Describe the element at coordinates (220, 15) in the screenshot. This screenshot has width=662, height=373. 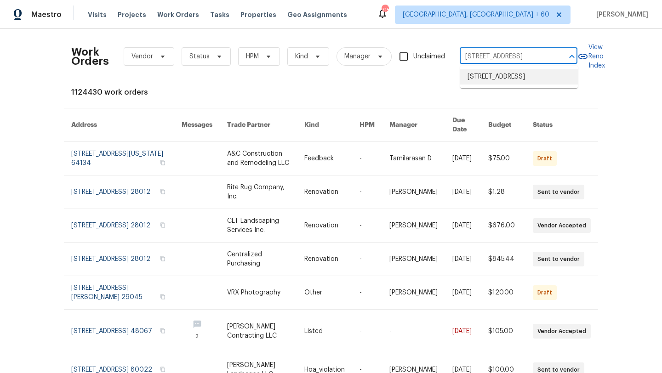
I see `span: Tasks` at that location.